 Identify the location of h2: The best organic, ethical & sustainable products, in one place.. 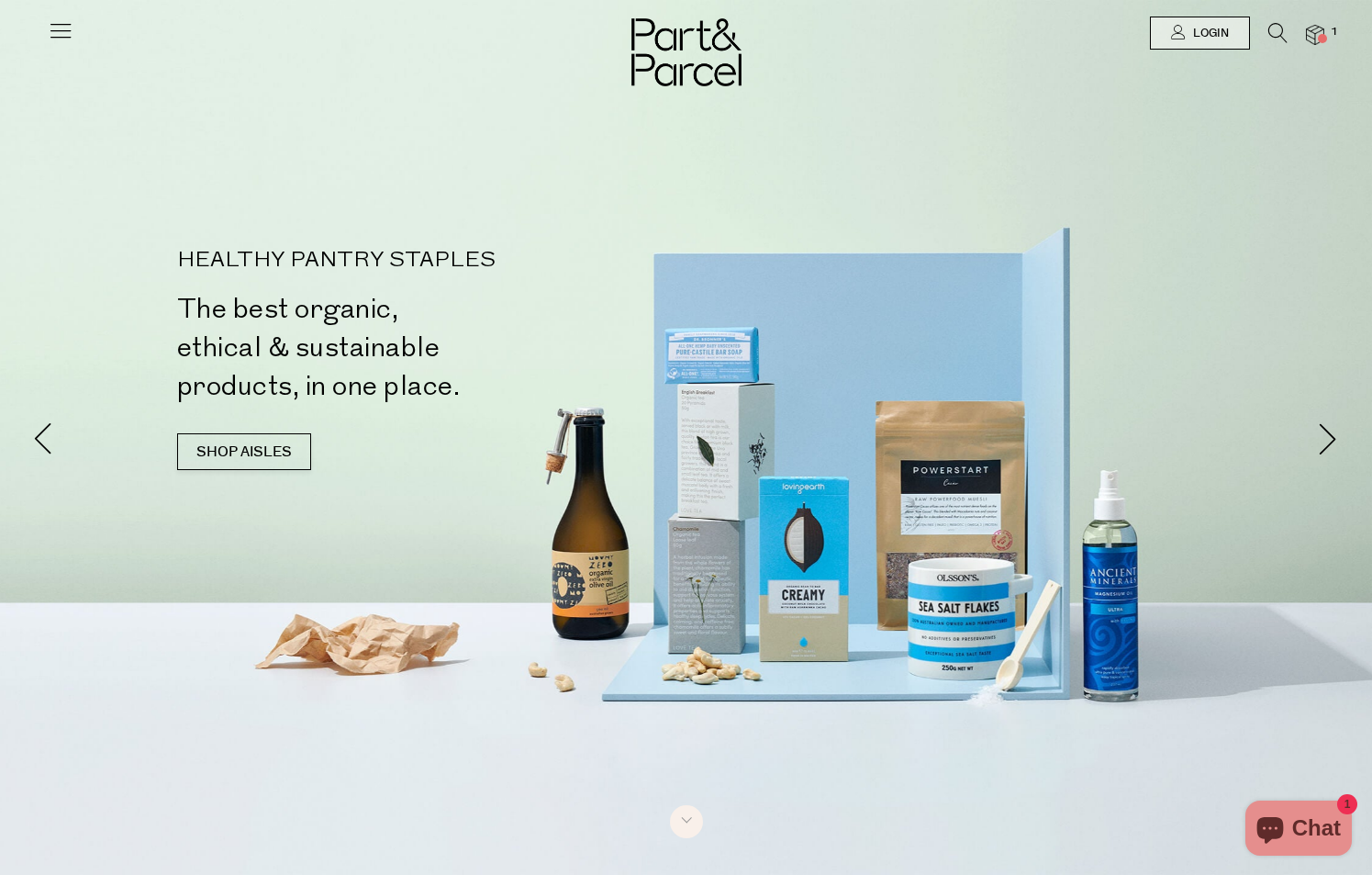
(435, 348).